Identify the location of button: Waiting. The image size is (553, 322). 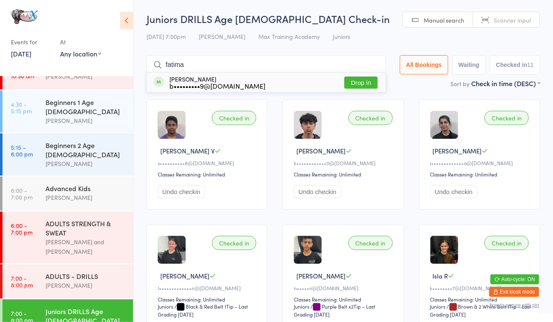
(469, 65).